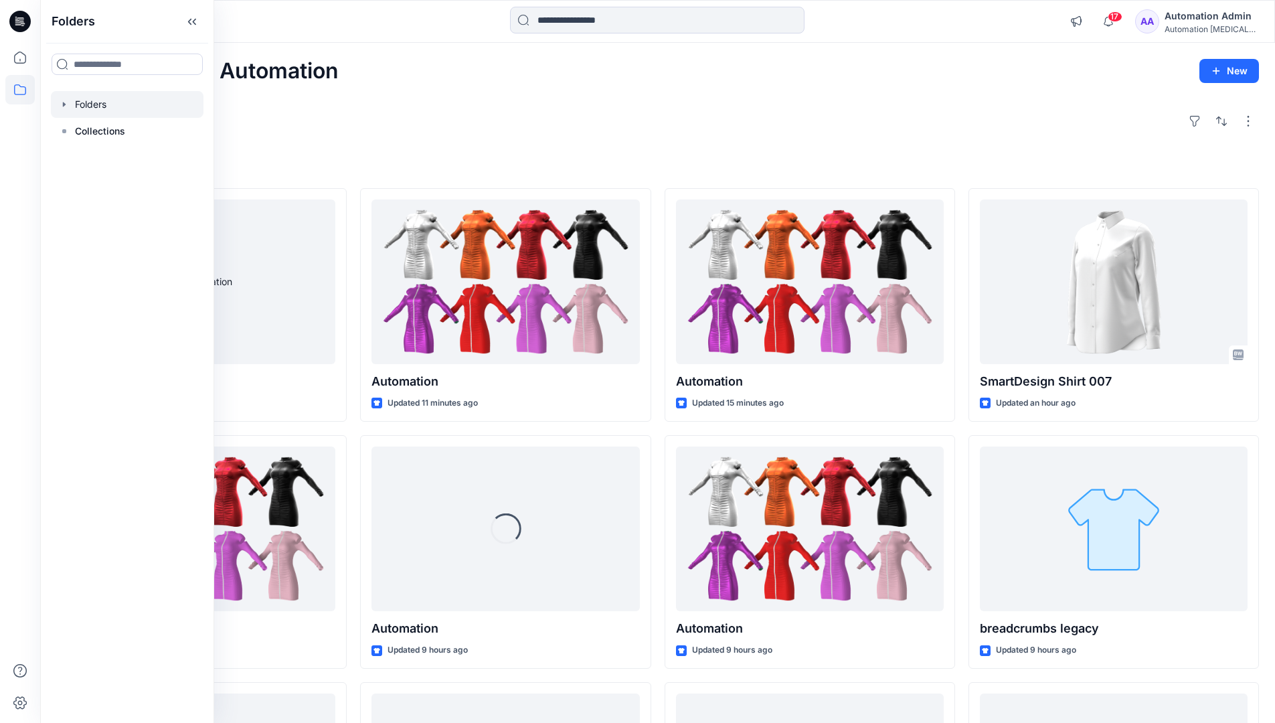  Describe the element at coordinates (100, 131) in the screenshot. I see `p: Collections` at that location.